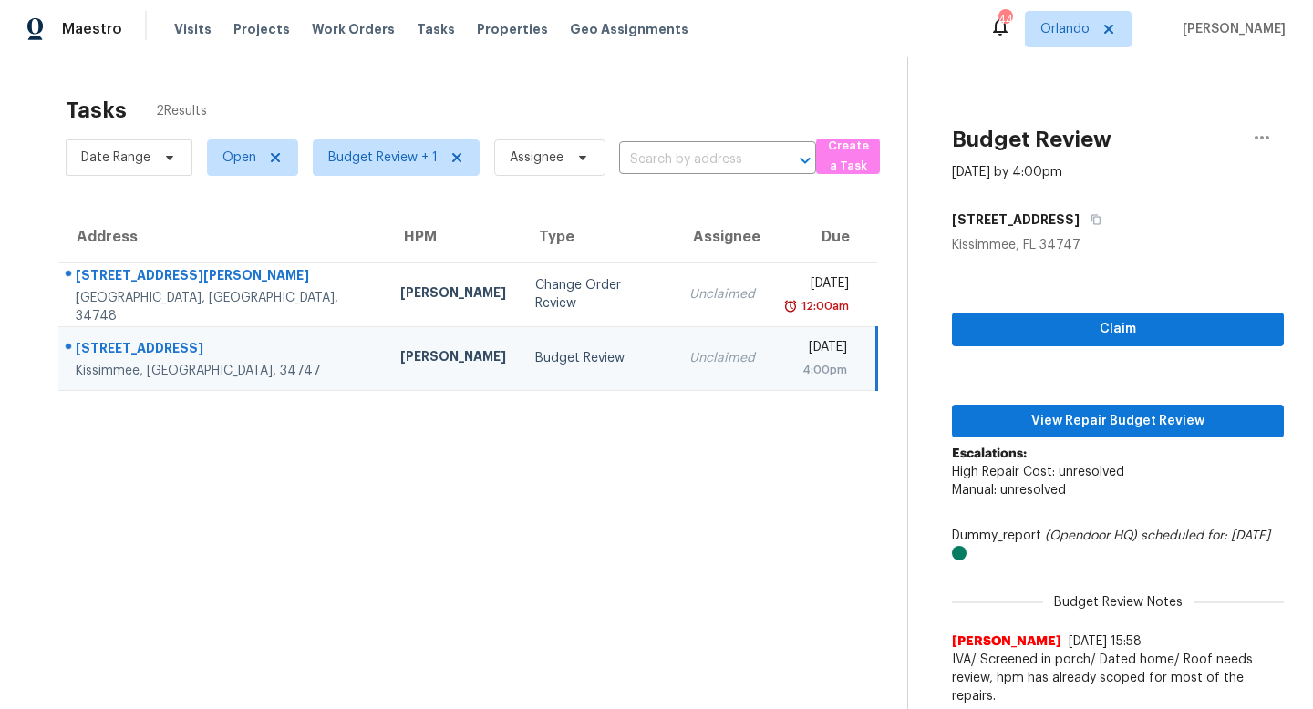 The height and width of the screenshot is (709, 1313). What do you see at coordinates (353, 29) in the screenshot?
I see `span: Work Orders` at bounding box center [353, 29].